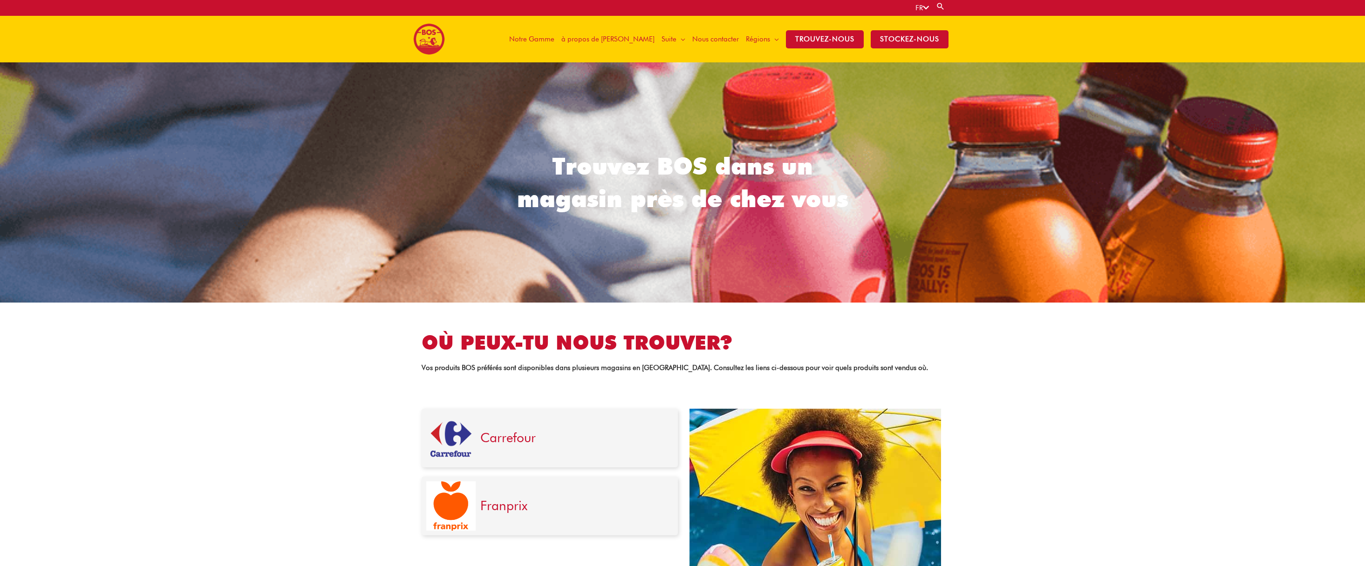 The width and height of the screenshot is (1365, 566). I want to click on span: TROUVEZ-NOUS, so click(824, 39).